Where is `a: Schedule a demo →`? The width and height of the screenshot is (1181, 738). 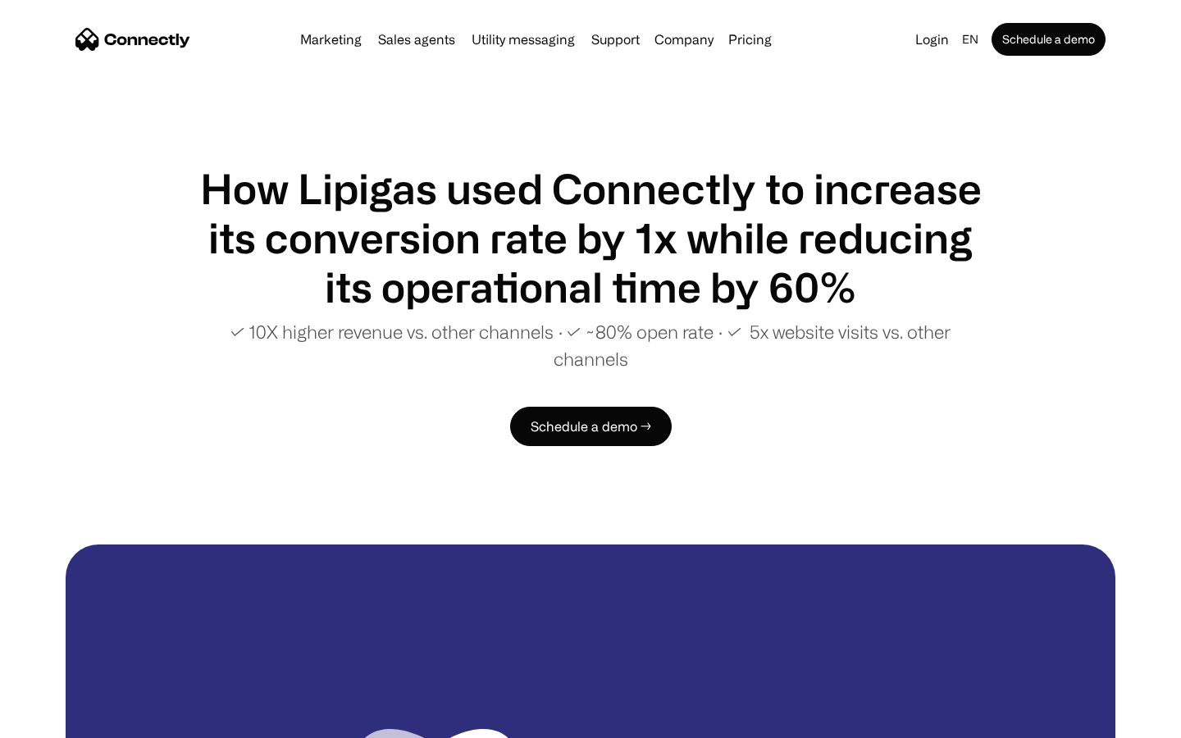
a: Schedule a demo → is located at coordinates (590, 426).